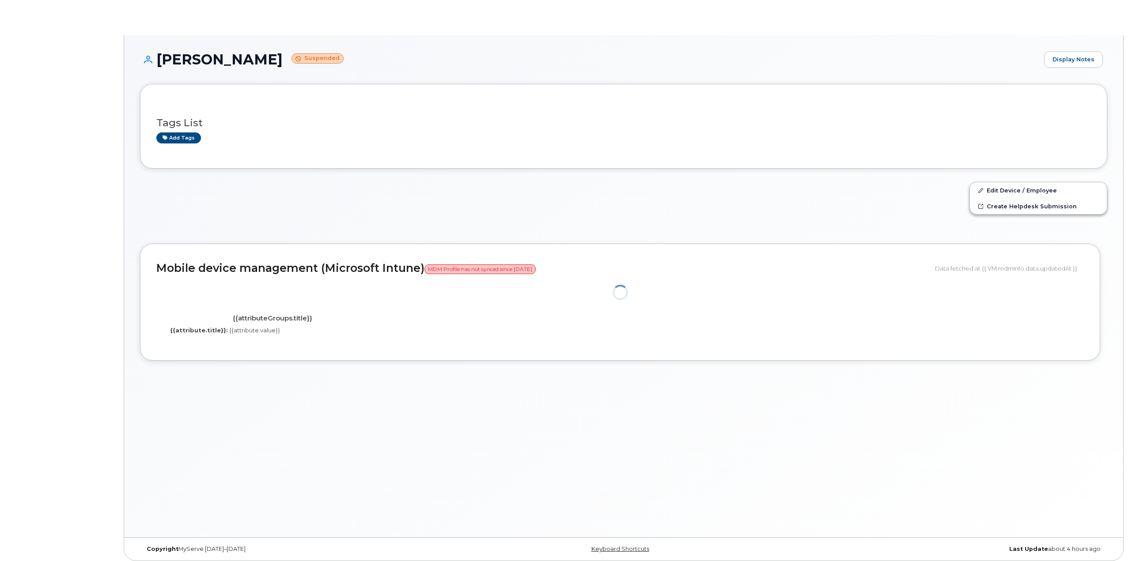 This screenshot has width=1128, height=561. I want to click on h4: {{attributeGroups.title}}, so click(272, 319).